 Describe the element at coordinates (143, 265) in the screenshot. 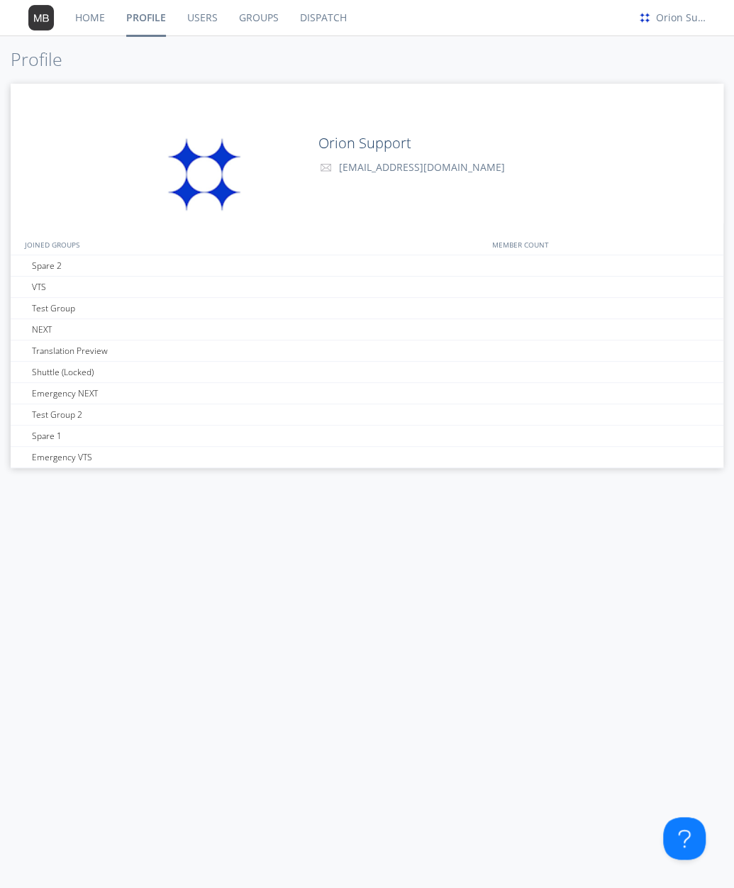

I see `div: Spare 2` at that location.